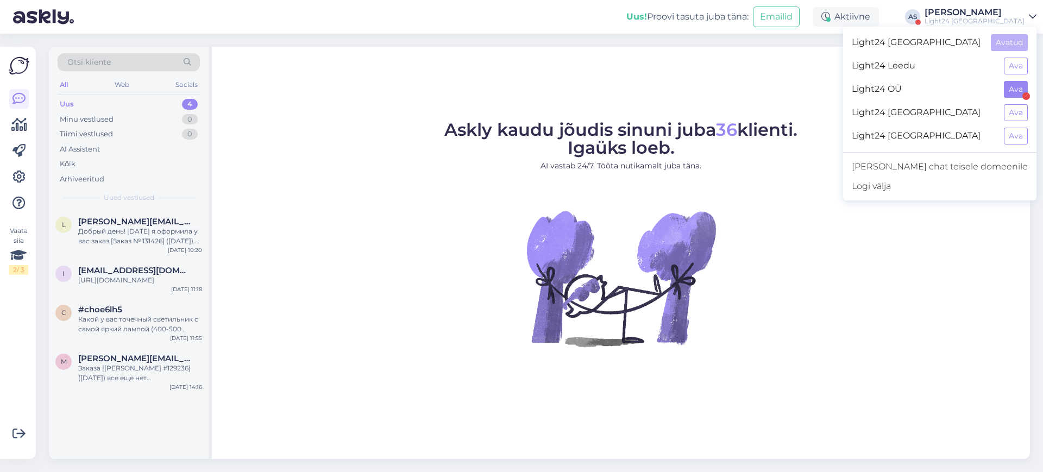 Image resolution: width=1043 pixels, height=472 pixels. What do you see at coordinates (135, 270) in the screenshot?
I see `span: innademyd2022@gmail.com` at bounding box center [135, 270].